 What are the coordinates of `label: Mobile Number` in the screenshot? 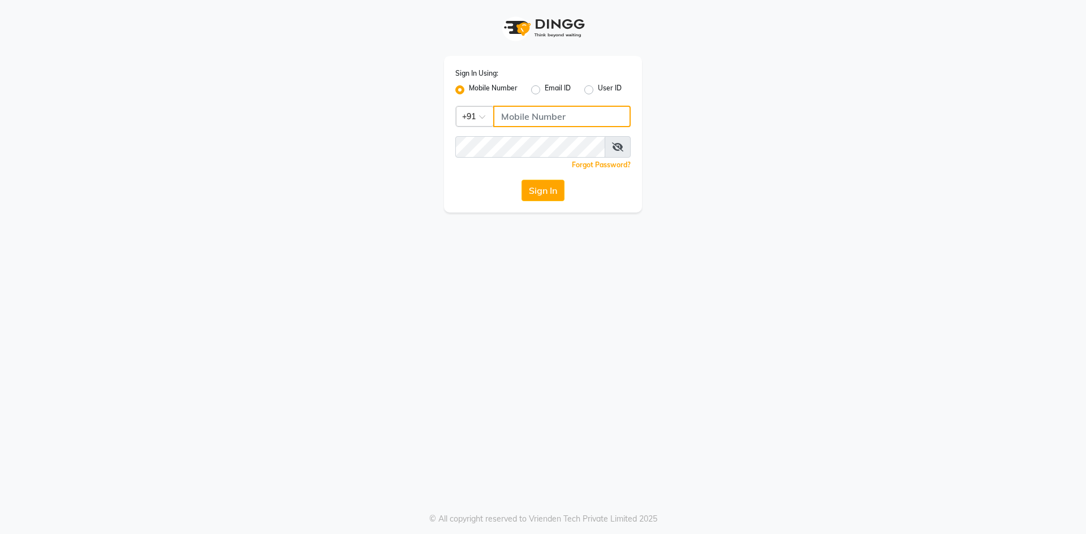 It's located at (493, 90).